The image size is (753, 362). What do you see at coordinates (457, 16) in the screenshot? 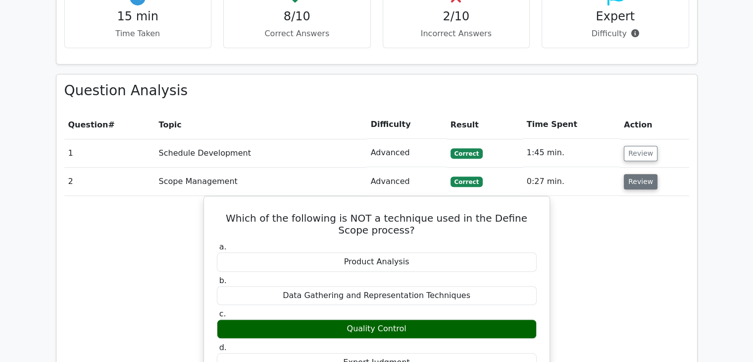
I see `h4: 2/10` at bounding box center [457, 16].